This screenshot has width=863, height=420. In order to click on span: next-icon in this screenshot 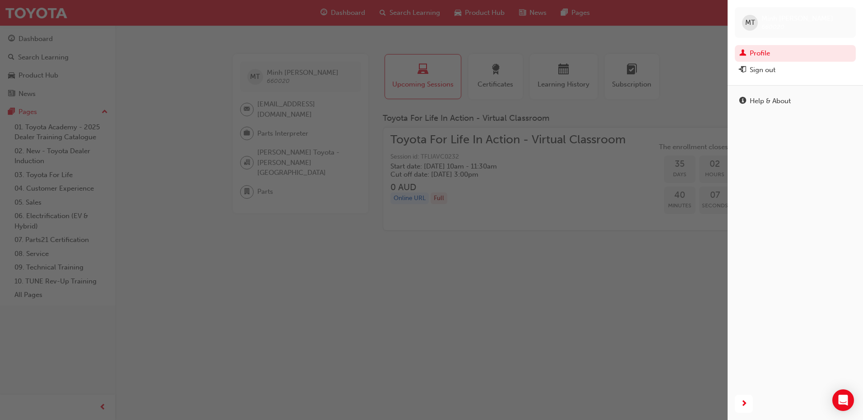, I will do `click(743, 404)`.